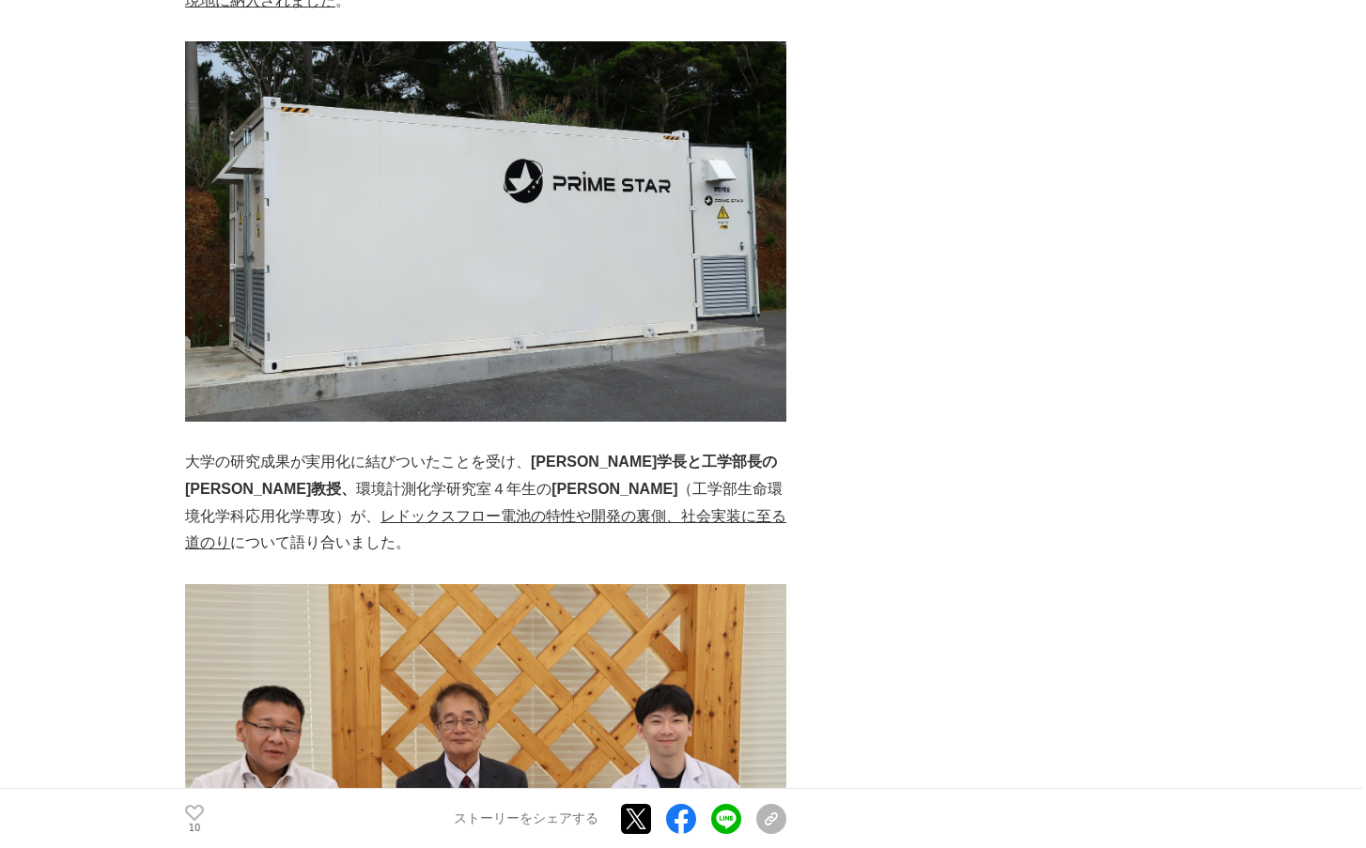  I want to click on img: thumbnail_c869ce30-733c-11f0-9f65-f58bbf995891.JPG, so click(486, 231).